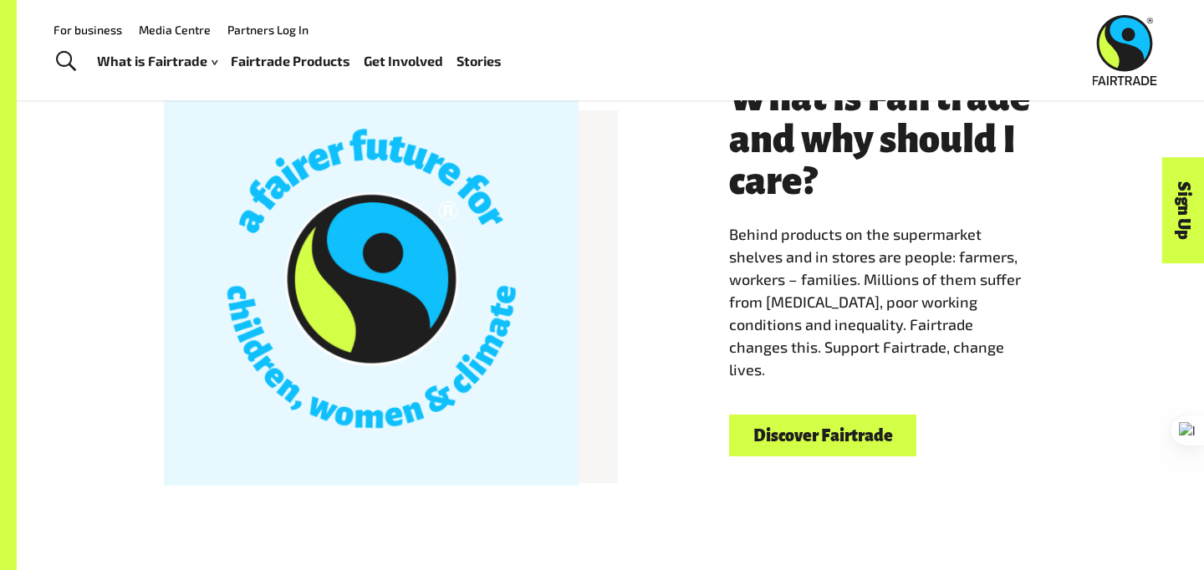  I want to click on a: Discover Fairtrade, so click(823, 436).